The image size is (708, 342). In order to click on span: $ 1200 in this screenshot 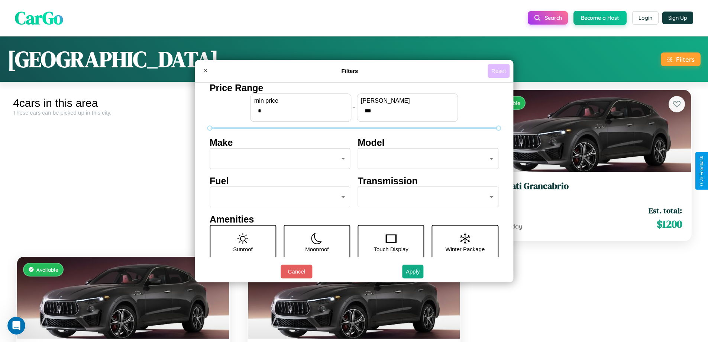, I will do `click(669, 224)`.